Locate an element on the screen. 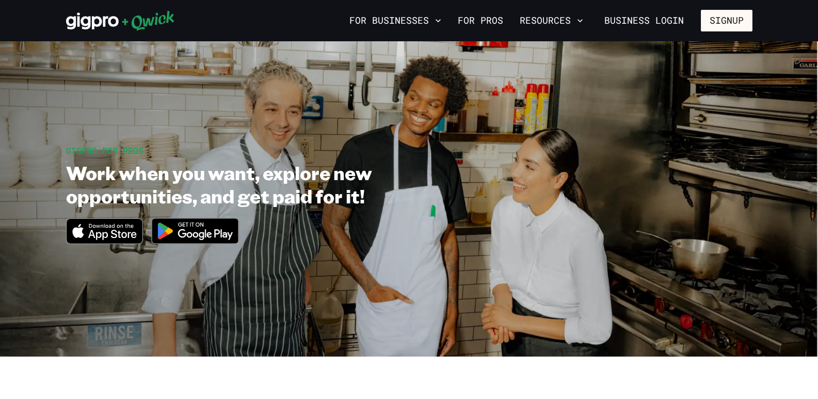 The height and width of the screenshot is (399, 818). img: Get it on Google Play is located at coordinates (195, 231).